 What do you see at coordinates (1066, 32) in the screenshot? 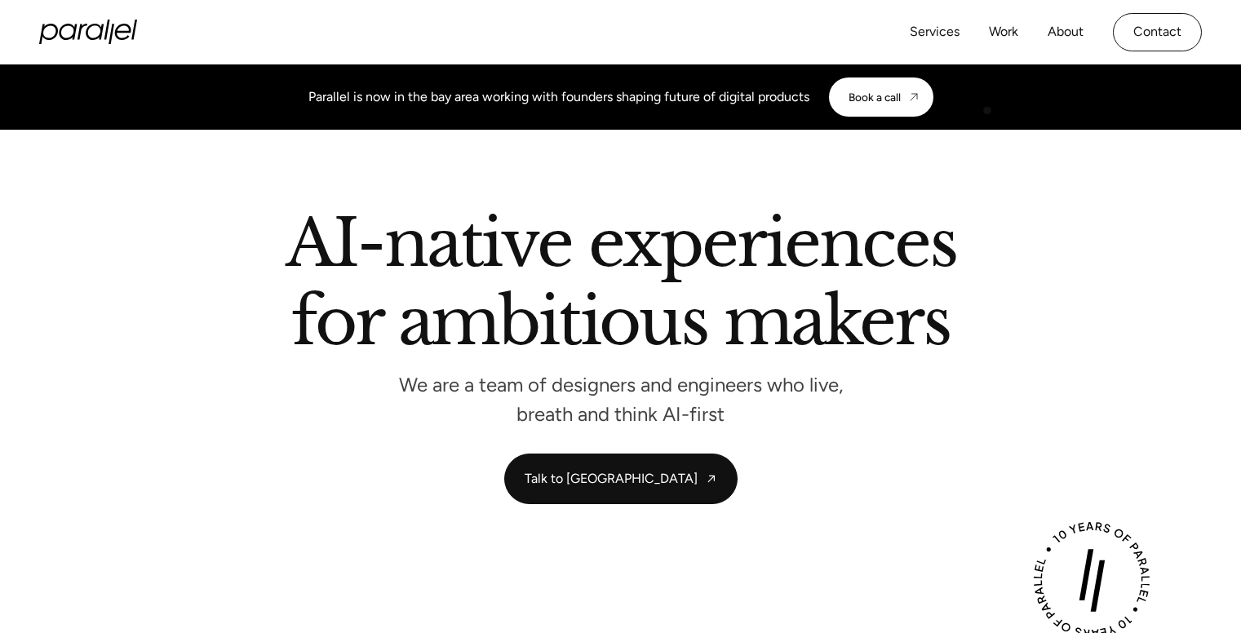
I see `a: About` at bounding box center [1066, 32].